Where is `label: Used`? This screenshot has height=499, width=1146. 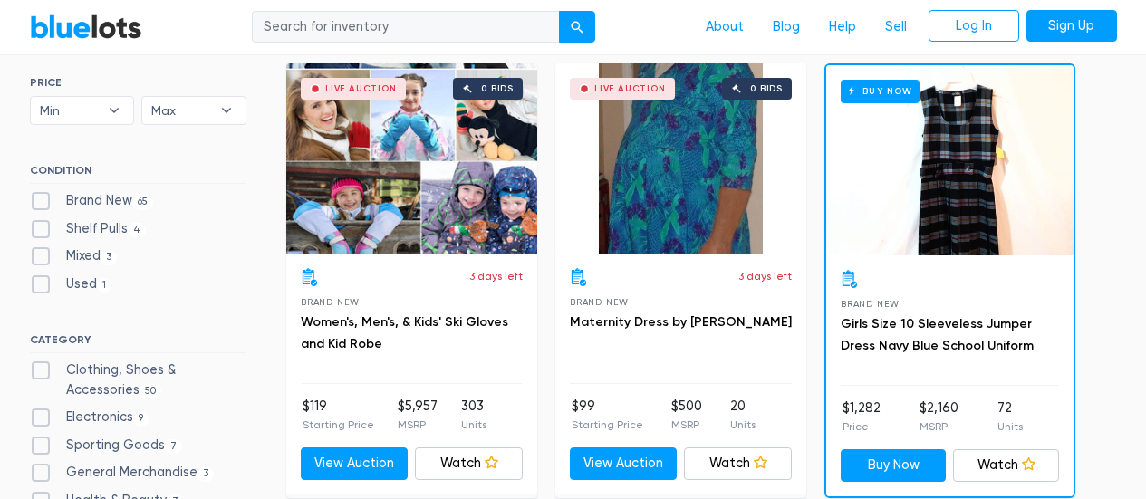
label: Used is located at coordinates (71, 284).